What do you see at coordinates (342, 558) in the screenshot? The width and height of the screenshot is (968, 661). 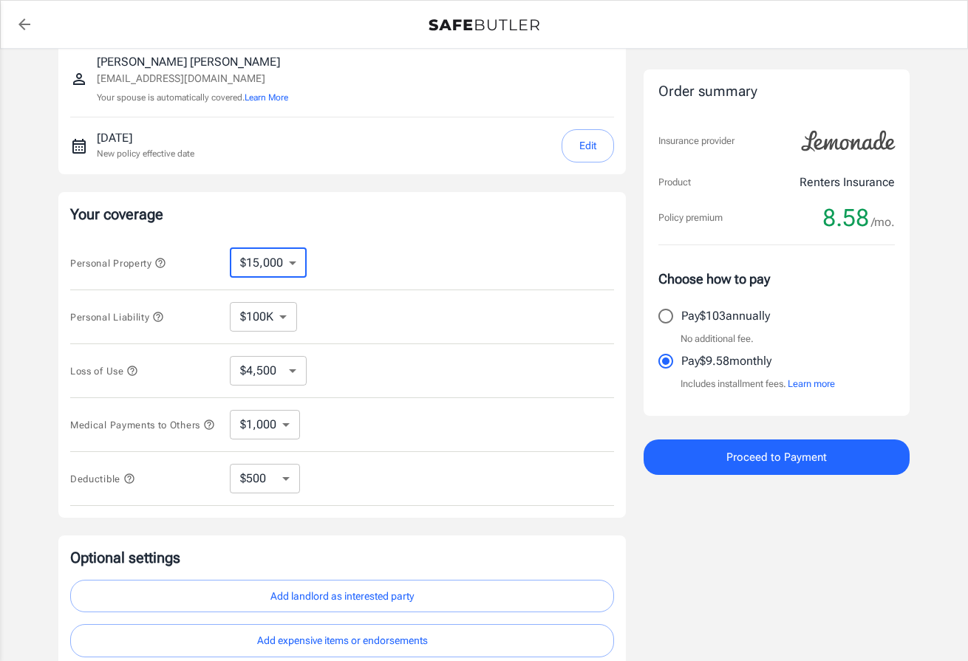 I see `p: Optional settings` at bounding box center [342, 558].